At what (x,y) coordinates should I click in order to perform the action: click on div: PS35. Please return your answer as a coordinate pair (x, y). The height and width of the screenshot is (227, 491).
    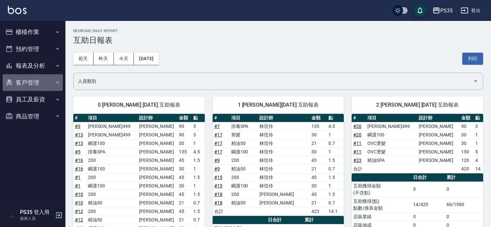
    Looking at the image, I should click on (446, 10).